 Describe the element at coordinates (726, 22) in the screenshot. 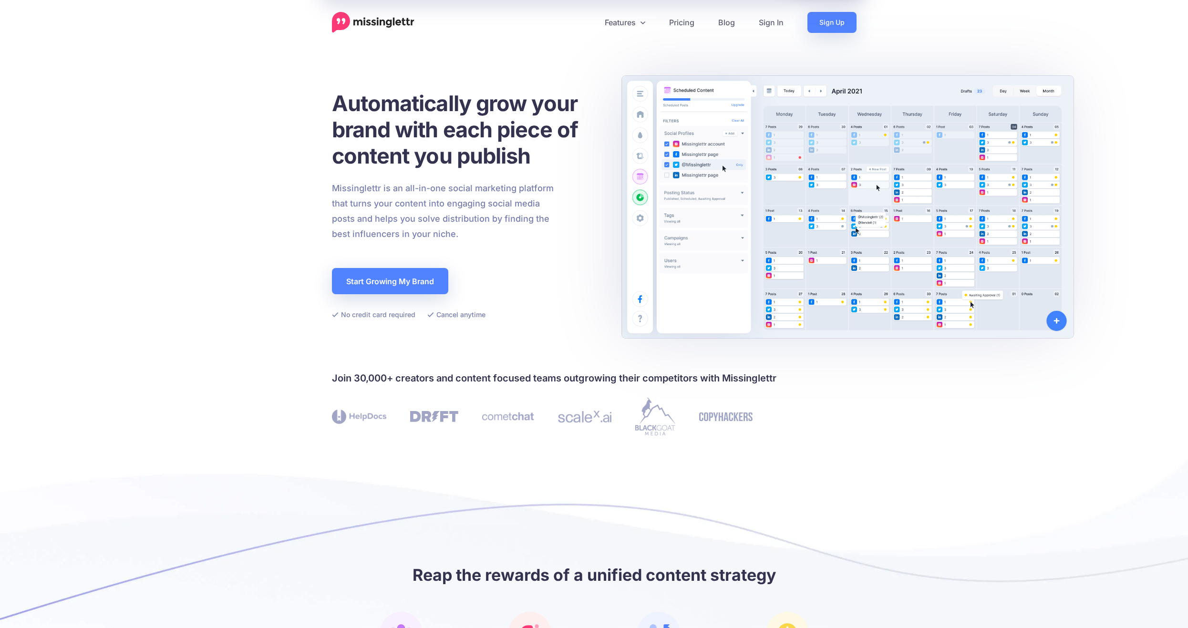

I see `a: Blog` at that location.